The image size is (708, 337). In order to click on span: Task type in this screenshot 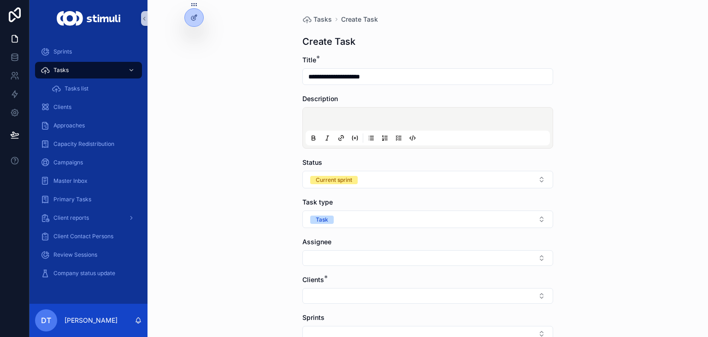, I will do `click(318, 202)`.